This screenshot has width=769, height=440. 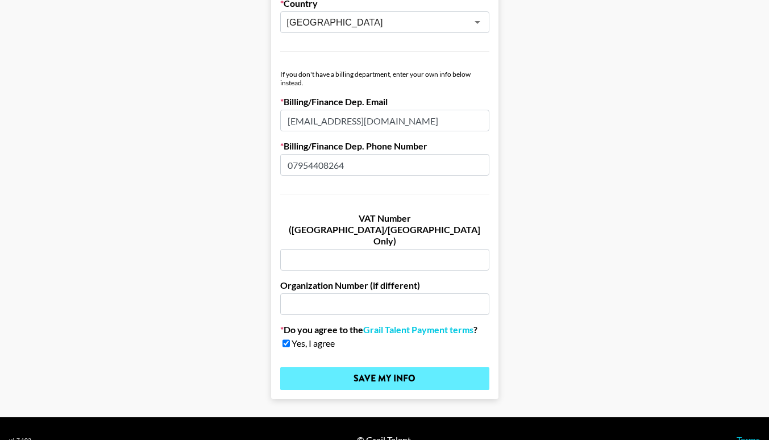 What do you see at coordinates (385, 78) in the screenshot?
I see `div: If you don't have a billing department, enter your own info below instead.` at bounding box center [385, 78].